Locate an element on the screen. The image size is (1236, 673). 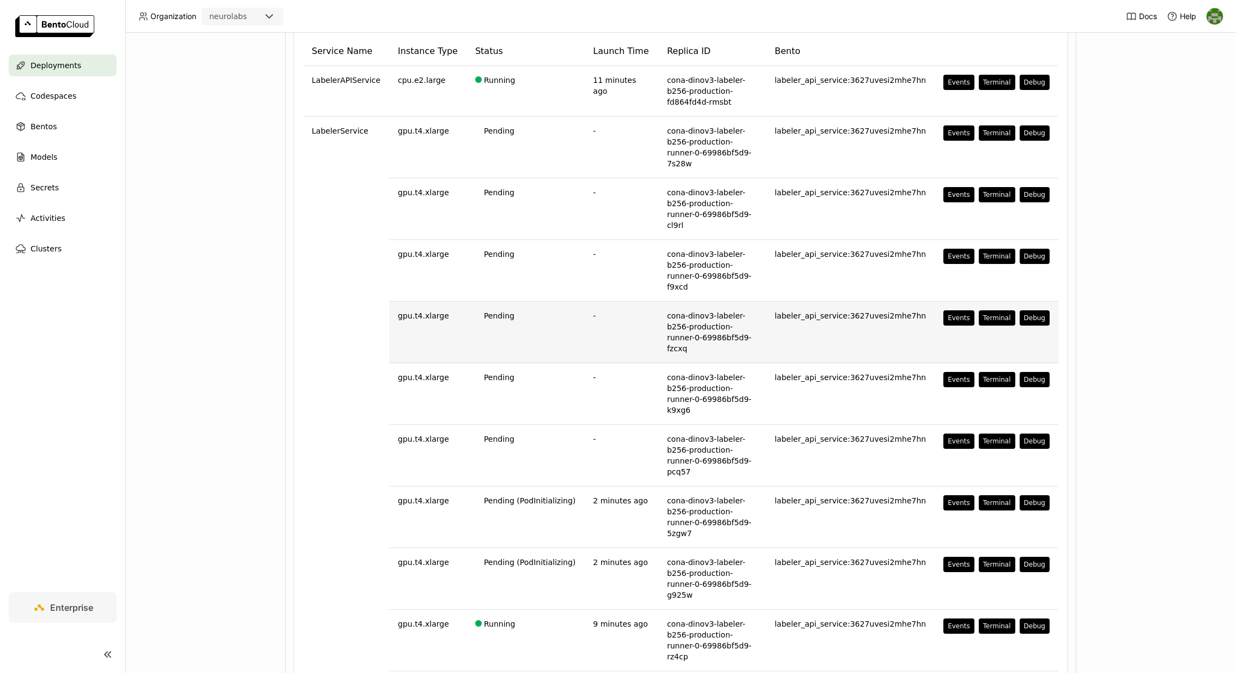
span: Docs is located at coordinates (1148, 16).